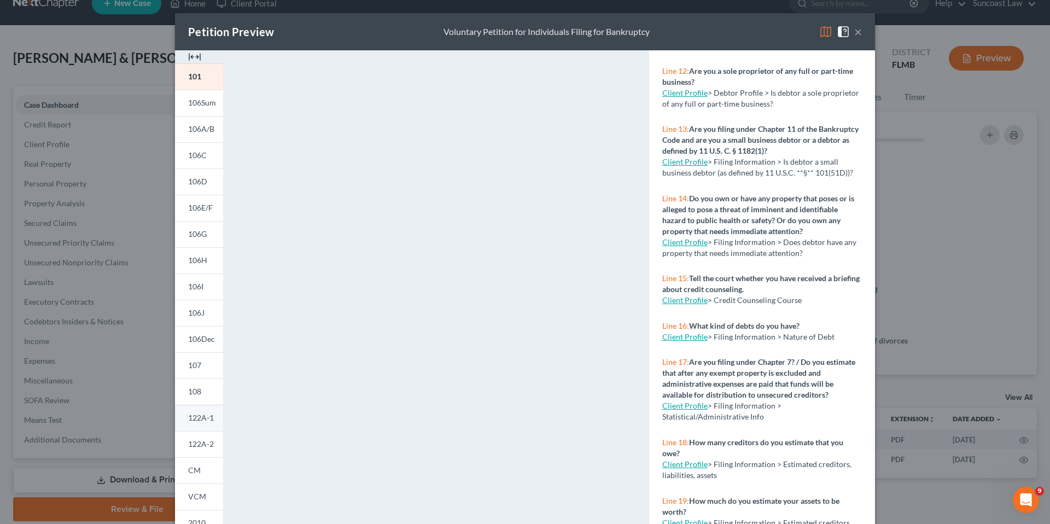 Image resolution: width=1050 pixels, height=524 pixels. Describe the element at coordinates (202, 14) in the screenshot. I see `div: Close` at that location.